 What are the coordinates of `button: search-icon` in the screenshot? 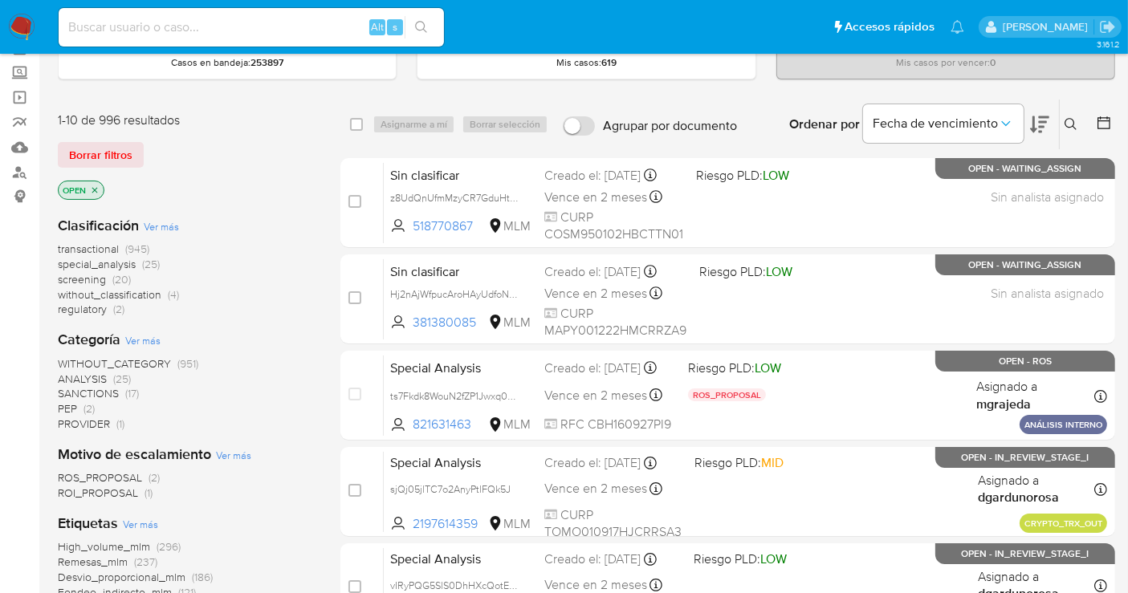 It's located at (421, 27).